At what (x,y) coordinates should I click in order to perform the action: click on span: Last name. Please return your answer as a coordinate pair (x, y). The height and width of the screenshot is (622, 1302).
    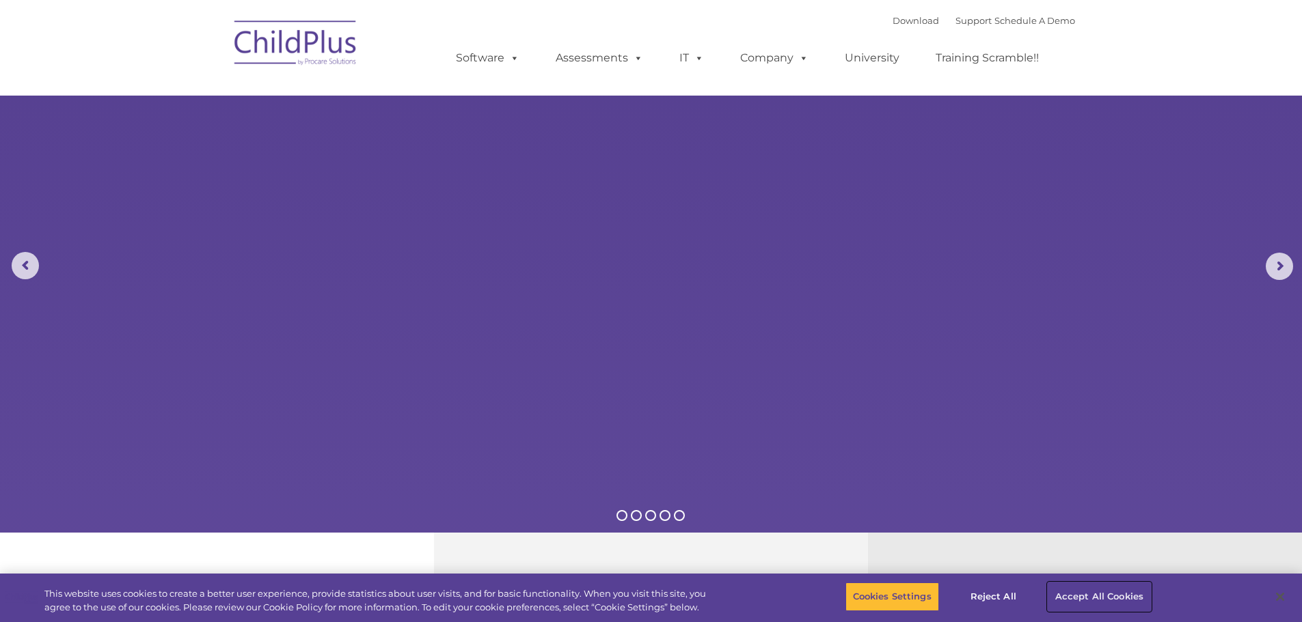
    Looking at the image, I should click on (210, 95).